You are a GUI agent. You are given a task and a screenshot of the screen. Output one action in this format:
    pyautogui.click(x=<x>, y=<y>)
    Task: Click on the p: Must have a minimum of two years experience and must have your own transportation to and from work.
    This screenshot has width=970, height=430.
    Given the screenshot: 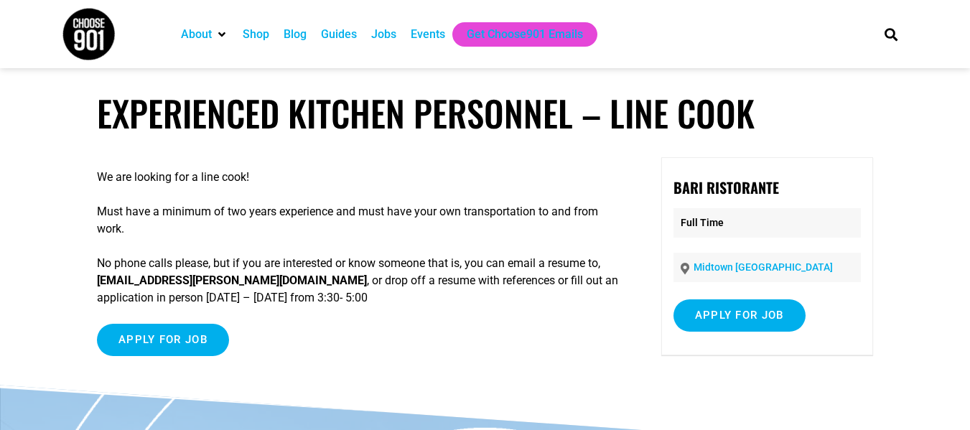 What is the action you would take?
    pyautogui.click(x=360, y=221)
    